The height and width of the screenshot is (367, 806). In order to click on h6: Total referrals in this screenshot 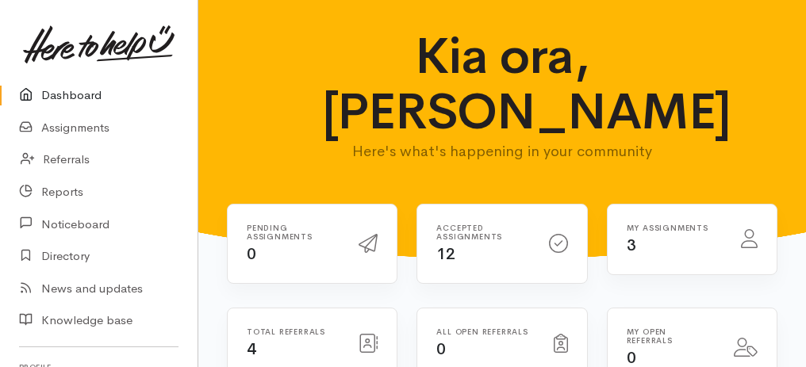, I will do `click(293, 332)`.